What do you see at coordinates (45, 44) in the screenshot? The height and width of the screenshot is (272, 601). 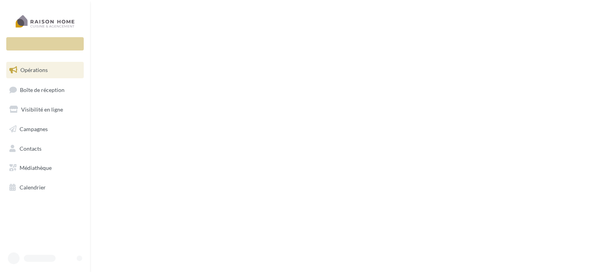 I see `div: Nouvelle campagne` at bounding box center [45, 44].